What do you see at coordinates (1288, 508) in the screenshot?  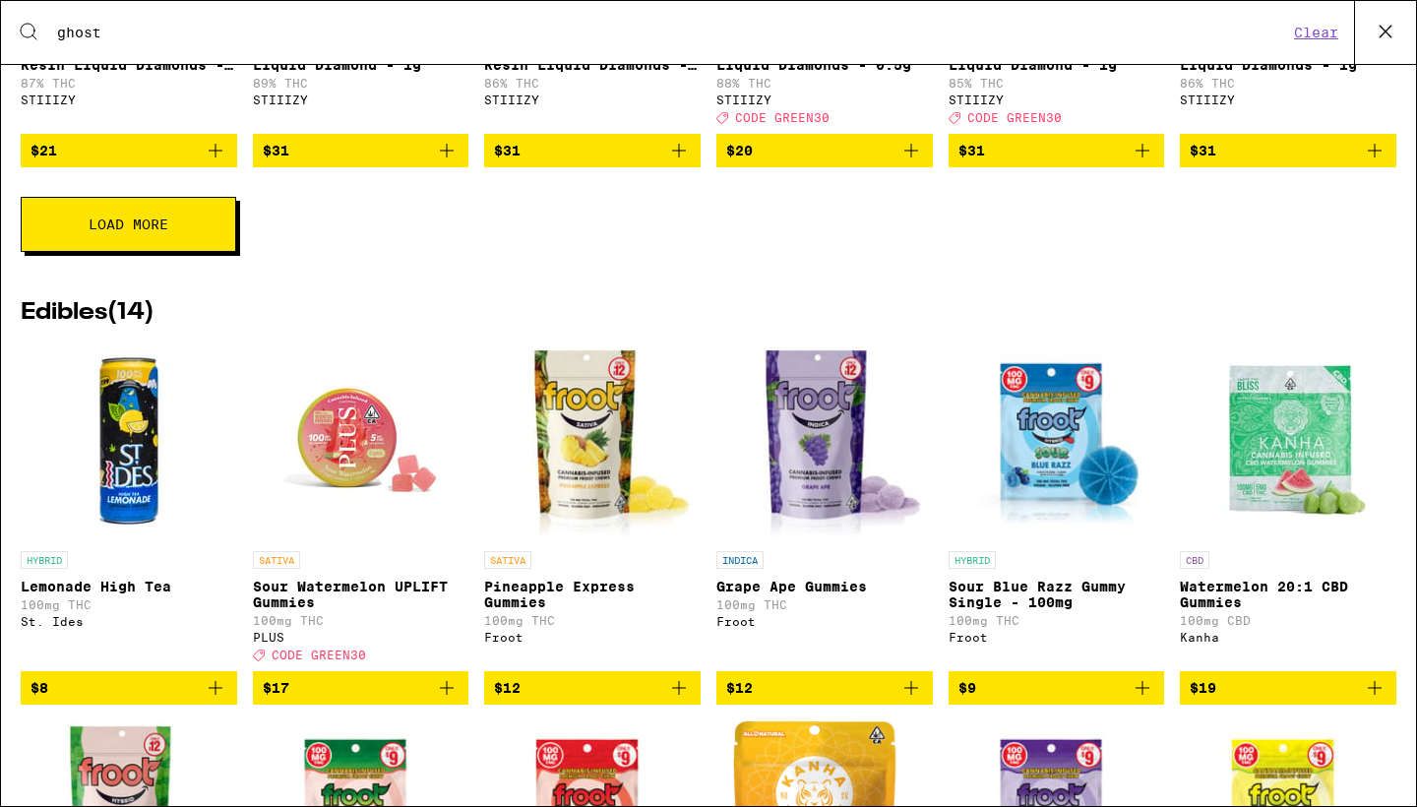 I see `a: Open page for Watermelon 20:1 CBD Gummies from Kanha` at bounding box center [1288, 508].